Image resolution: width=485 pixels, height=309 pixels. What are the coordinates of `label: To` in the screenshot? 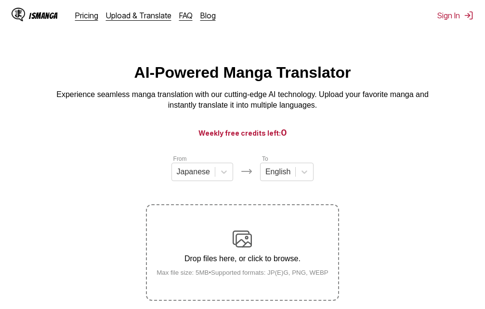 It's located at (265, 159).